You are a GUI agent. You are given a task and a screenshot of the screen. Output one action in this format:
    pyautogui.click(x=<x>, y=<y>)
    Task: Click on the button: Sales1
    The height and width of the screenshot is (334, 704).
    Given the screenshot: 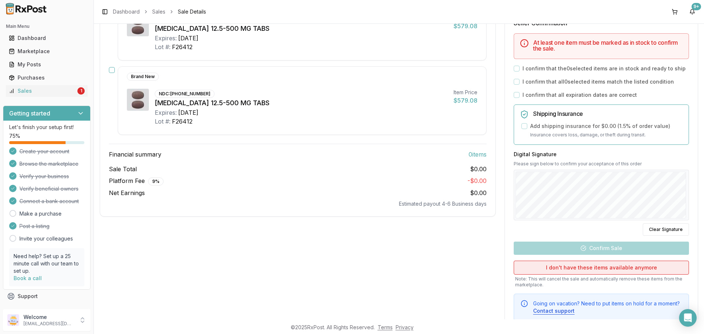 What is the action you would take?
    pyautogui.click(x=47, y=91)
    